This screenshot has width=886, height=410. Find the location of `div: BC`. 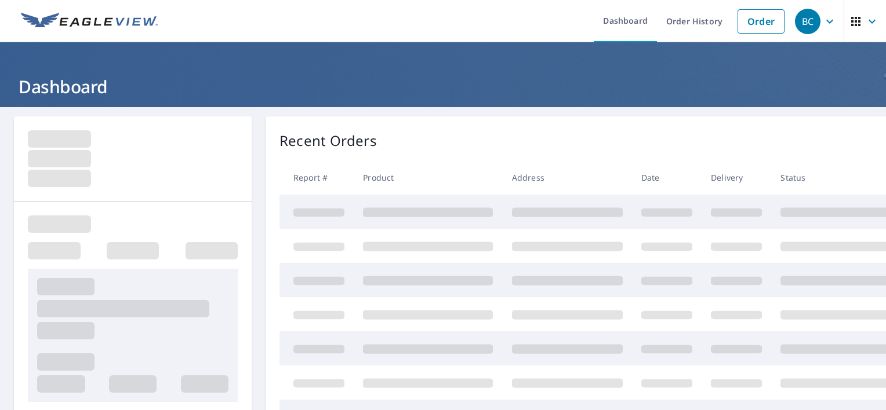

div: BC is located at coordinates (807, 21).